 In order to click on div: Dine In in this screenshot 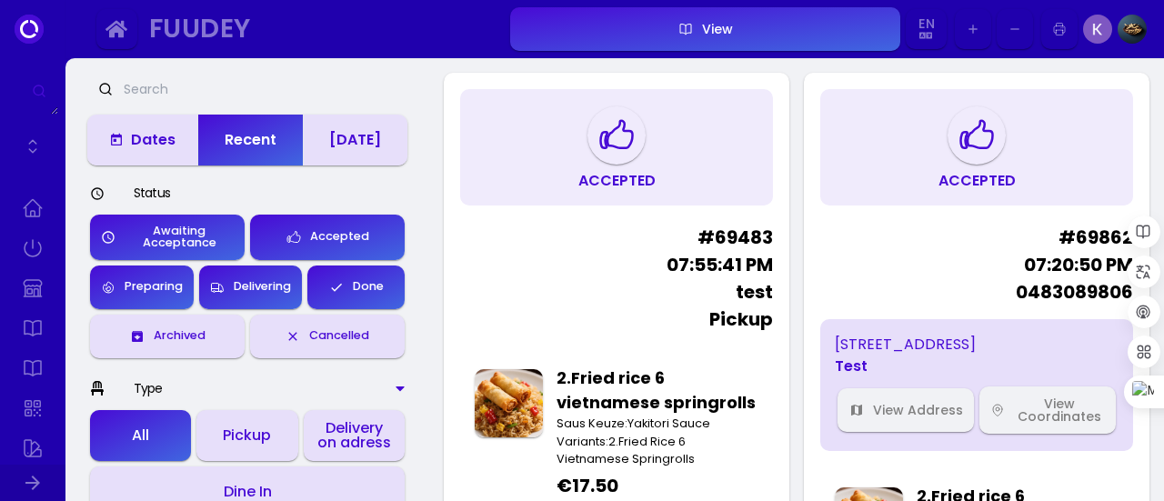, I will do `click(247, 492)`.